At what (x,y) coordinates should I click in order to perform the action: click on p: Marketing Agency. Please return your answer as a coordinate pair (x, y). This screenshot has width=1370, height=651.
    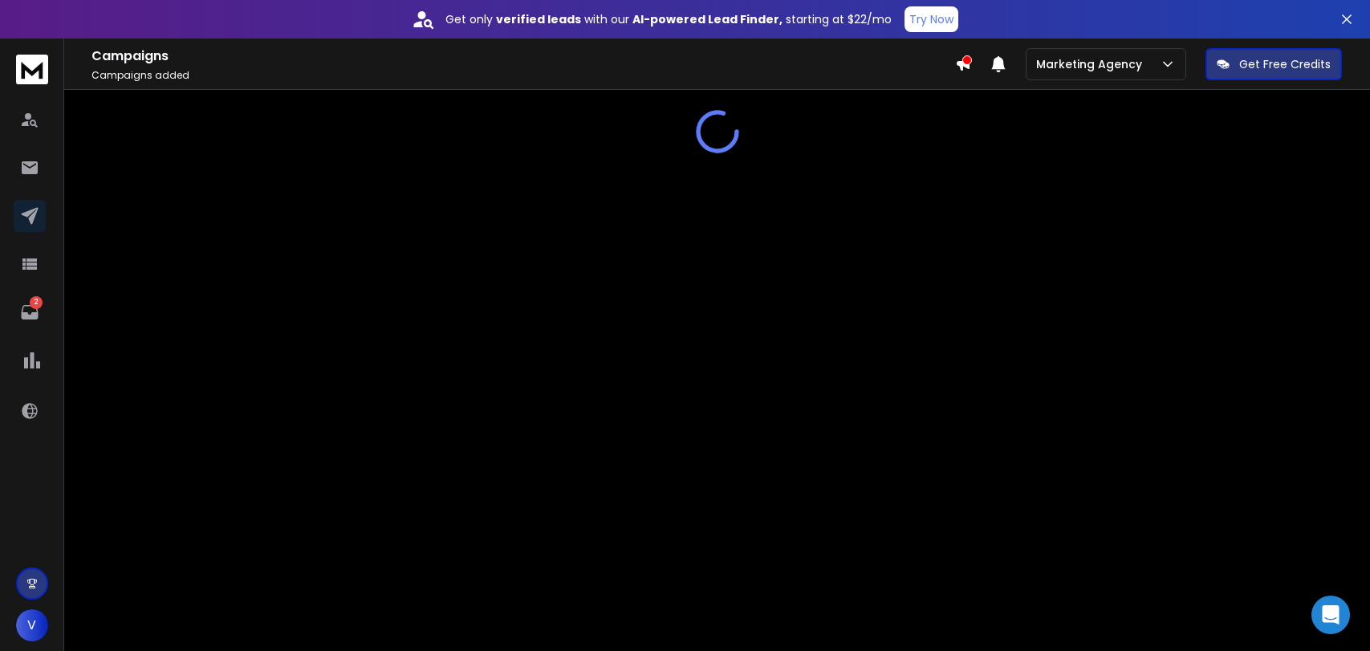
    Looking at the image, I should click on (1092, 64).